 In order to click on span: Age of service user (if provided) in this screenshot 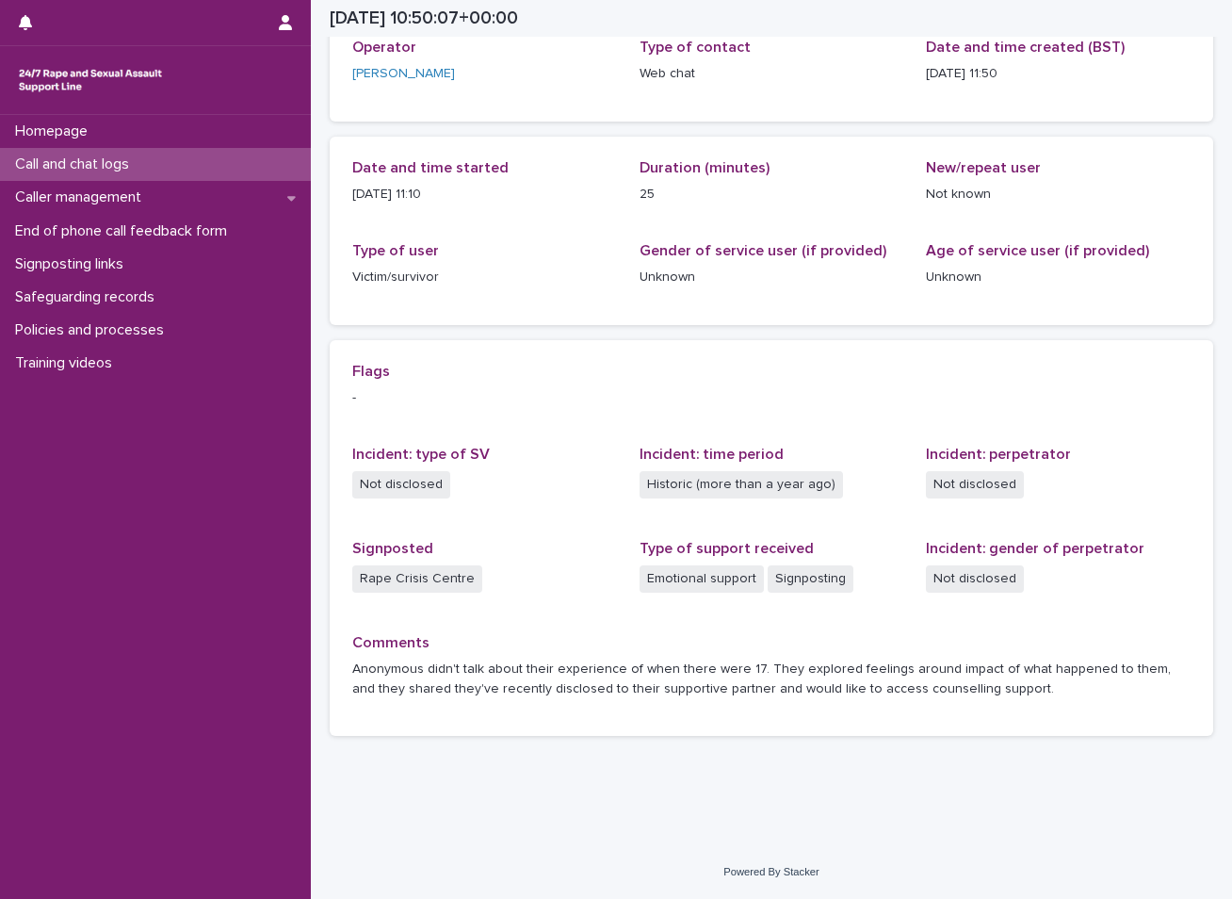, I will do `click(1037, 251)`.